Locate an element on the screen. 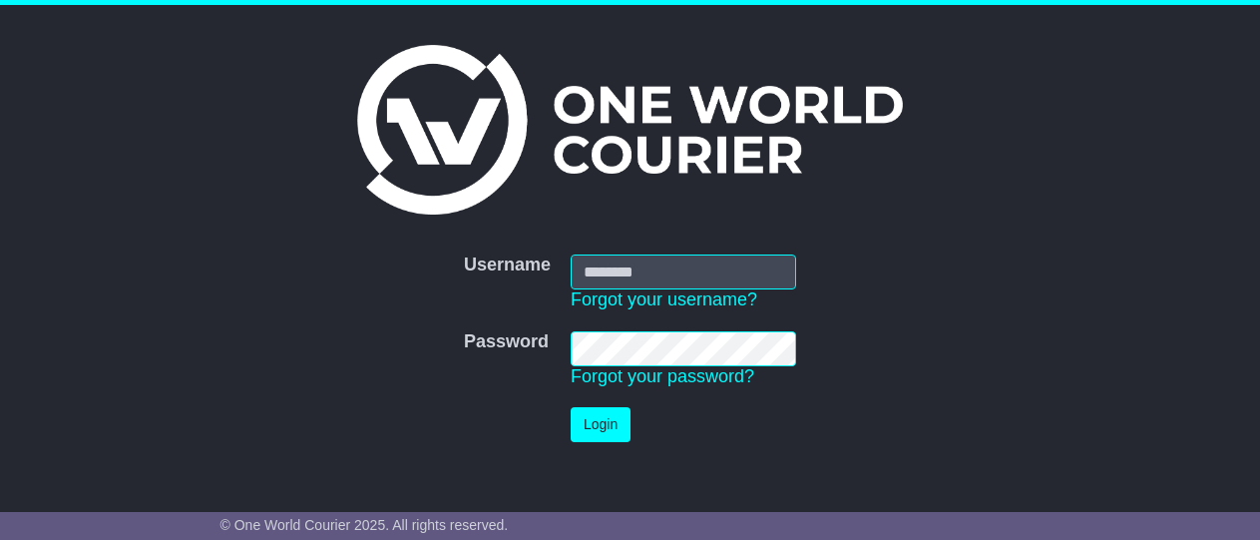 Image resolution: width=1260 pixels, height=540 pixels. label: Username is located at coordinates (507, 265).